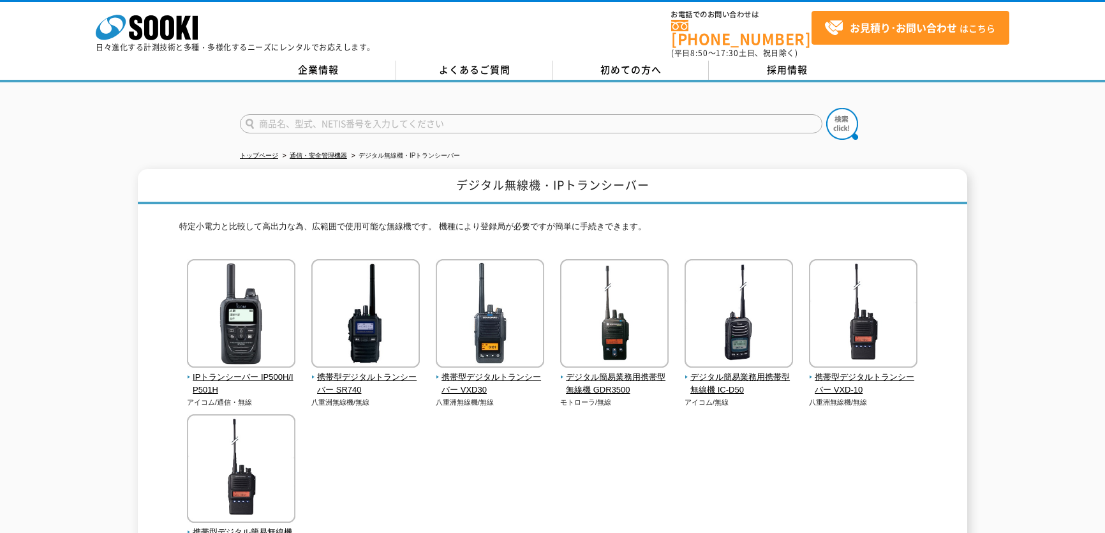 The image size is (1105, 533). Describe the element at coordinates (241, 315) in the screenshot. I see `img: IPトランシーバー IP500H/IP501H` at that location.